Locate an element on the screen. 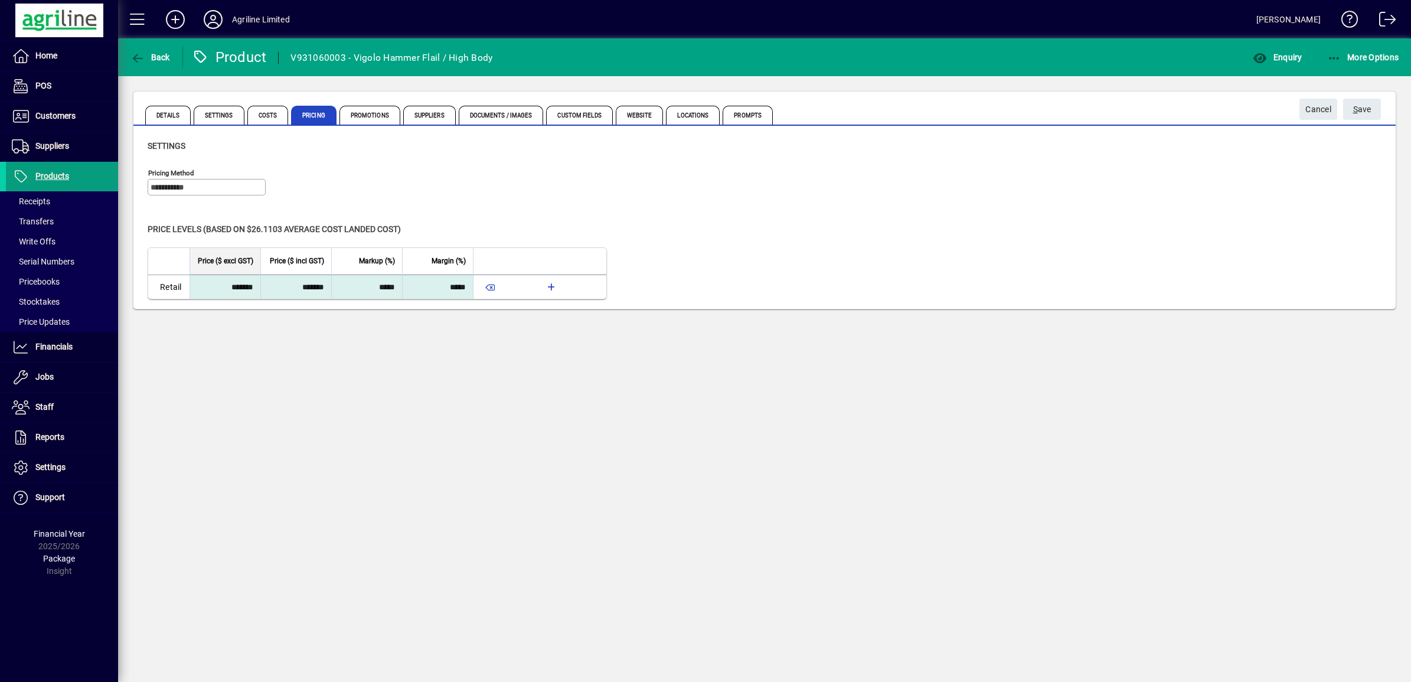  span: Price levels (based on $26.1103 Average cost landed cost) is located at coordinates (274, 229).